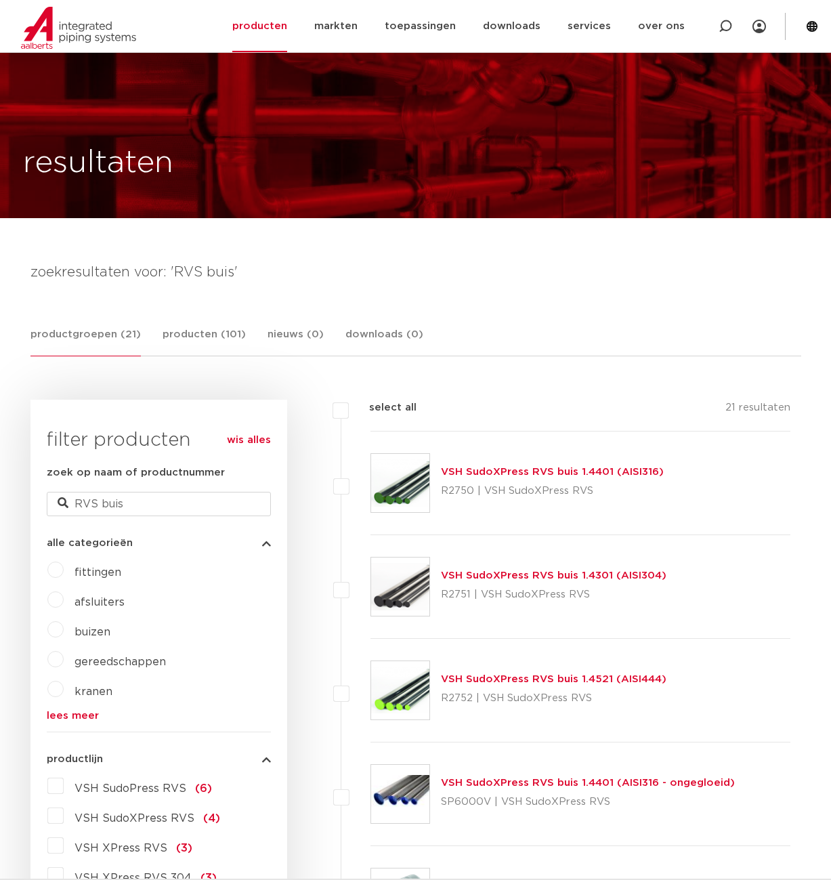 The image size is (831, 880). Describe the element at coordinates (120, 662) in the screenshot. I see `span: gereedschappen` at that location.